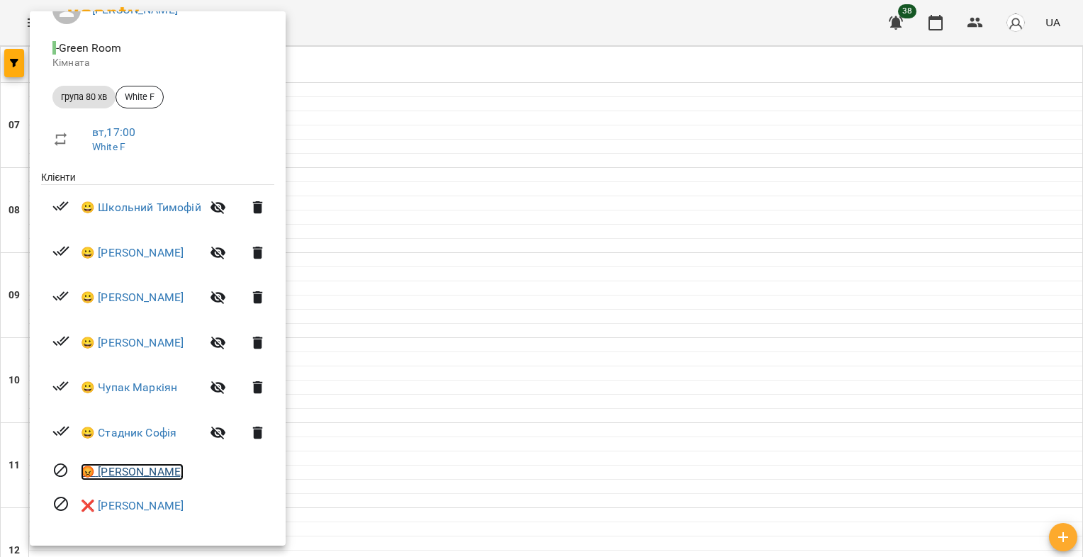 This screenshot has height=557, width=1083. What do you see at coordinates (157, 63) in the screenshot?
I see `p: Кімната` at bounding box center [157, 63].